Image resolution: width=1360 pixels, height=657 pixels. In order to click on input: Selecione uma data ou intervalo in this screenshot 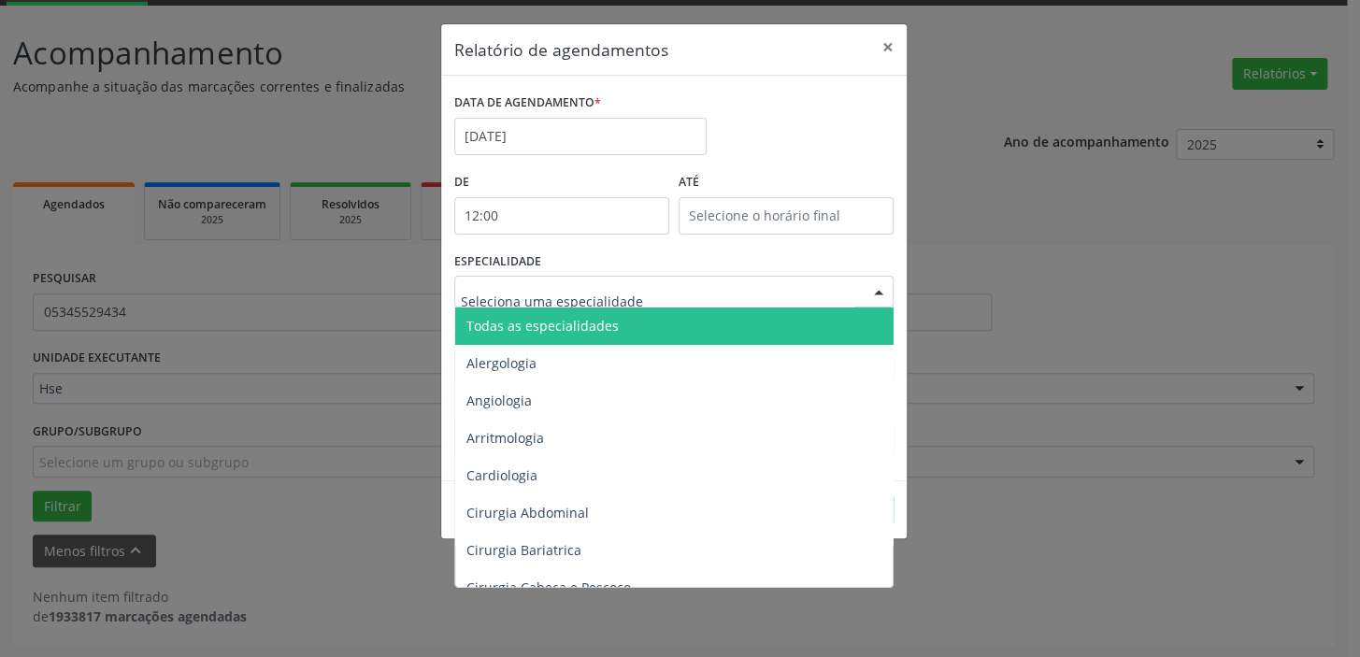, I will do `click(581, 136)`.